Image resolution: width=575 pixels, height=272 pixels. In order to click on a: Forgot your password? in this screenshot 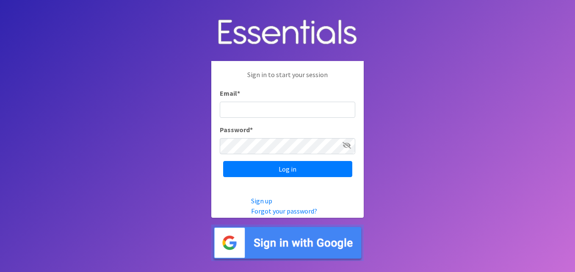, I will do `click(284, 211)`.